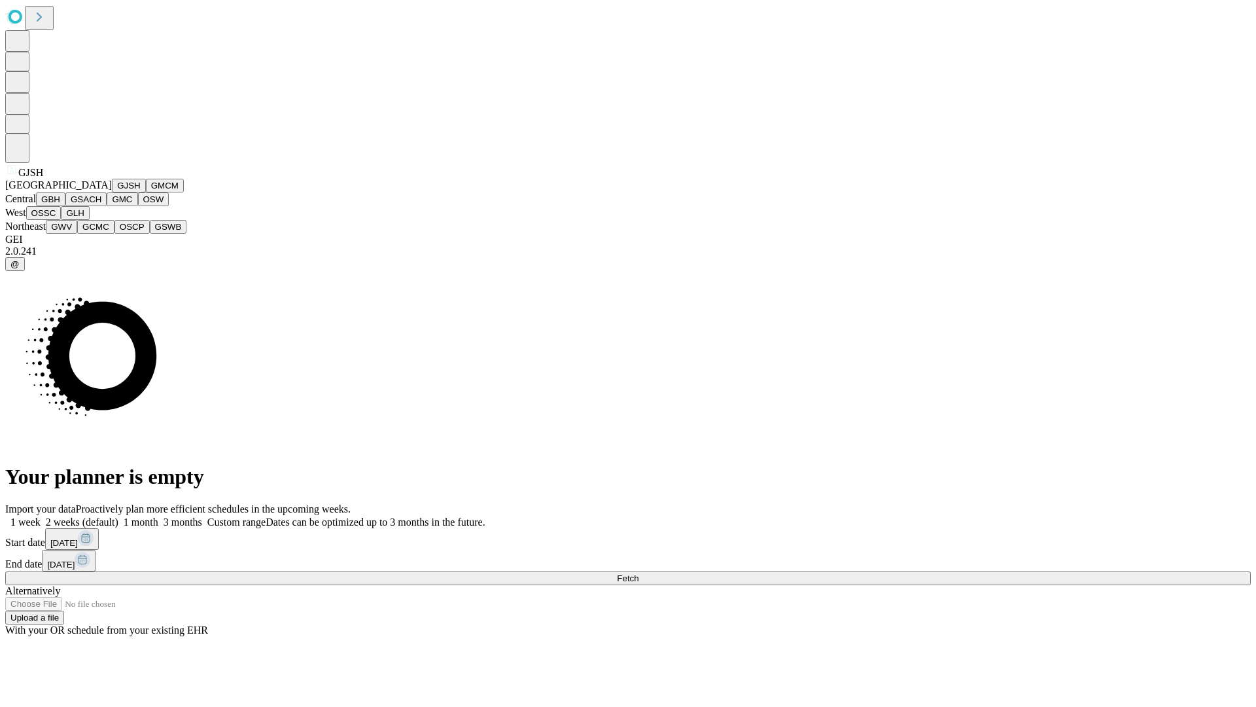 Image resolution: width=1256 pixels, height=707 pixels. I want to click on div: Start date, so click(628, 539).